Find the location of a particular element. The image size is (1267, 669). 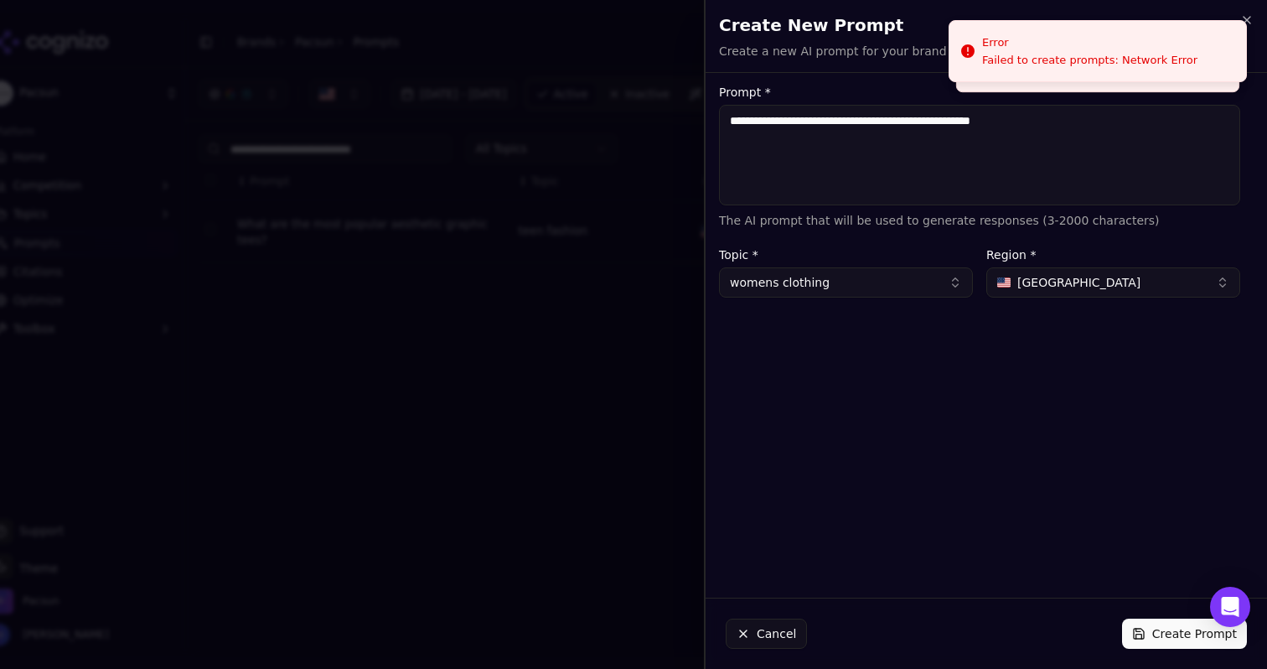

h2: Create New Prompt is located at coordinates (986, 25).